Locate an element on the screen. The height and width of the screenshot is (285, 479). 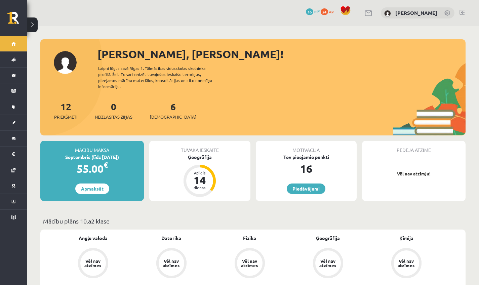
a: Angļu valoda is located at coordinates (93, 238).